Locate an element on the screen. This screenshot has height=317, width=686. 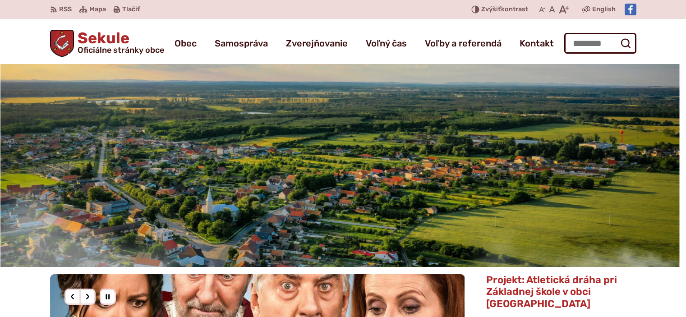
div: Predošlý slajd is located at coordinates (73, 297).